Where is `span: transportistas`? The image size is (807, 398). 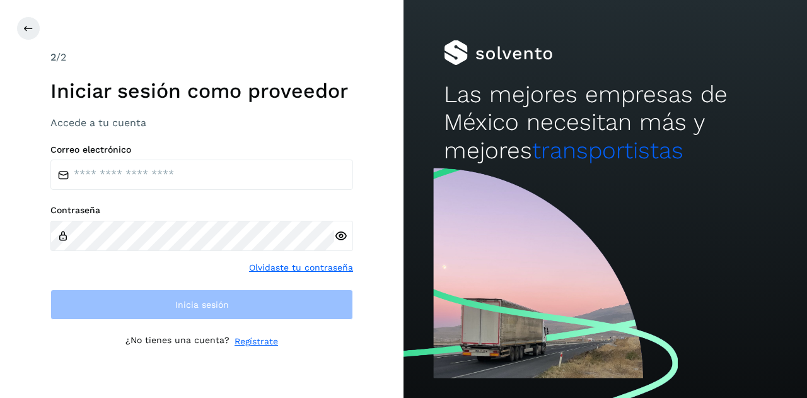
span: transportistas is located at coordinates (608, 150).